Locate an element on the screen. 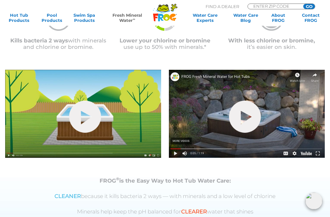 The image size is (330, 217). span: Kills bacteria 2 ways is located at coordinates (39, 41).